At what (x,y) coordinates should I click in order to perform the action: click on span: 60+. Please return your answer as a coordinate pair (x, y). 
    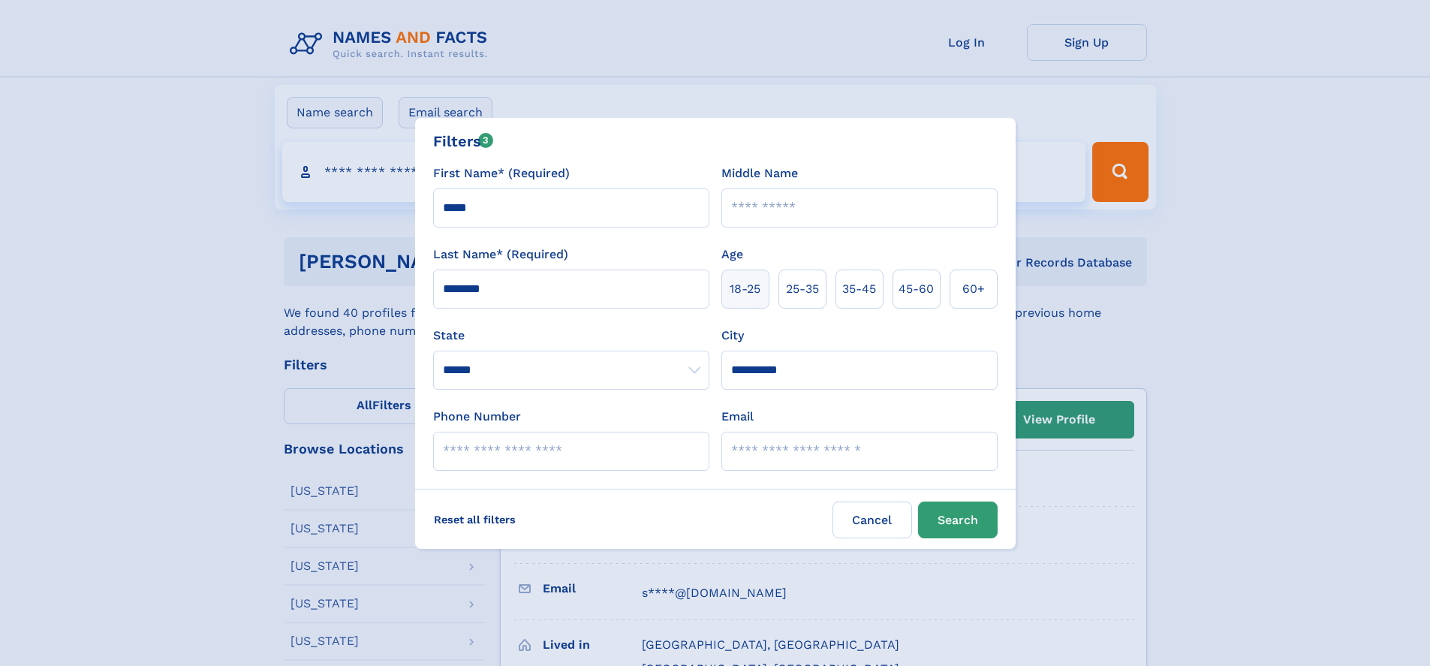
    Looking at the image, I should click on (974, 289).